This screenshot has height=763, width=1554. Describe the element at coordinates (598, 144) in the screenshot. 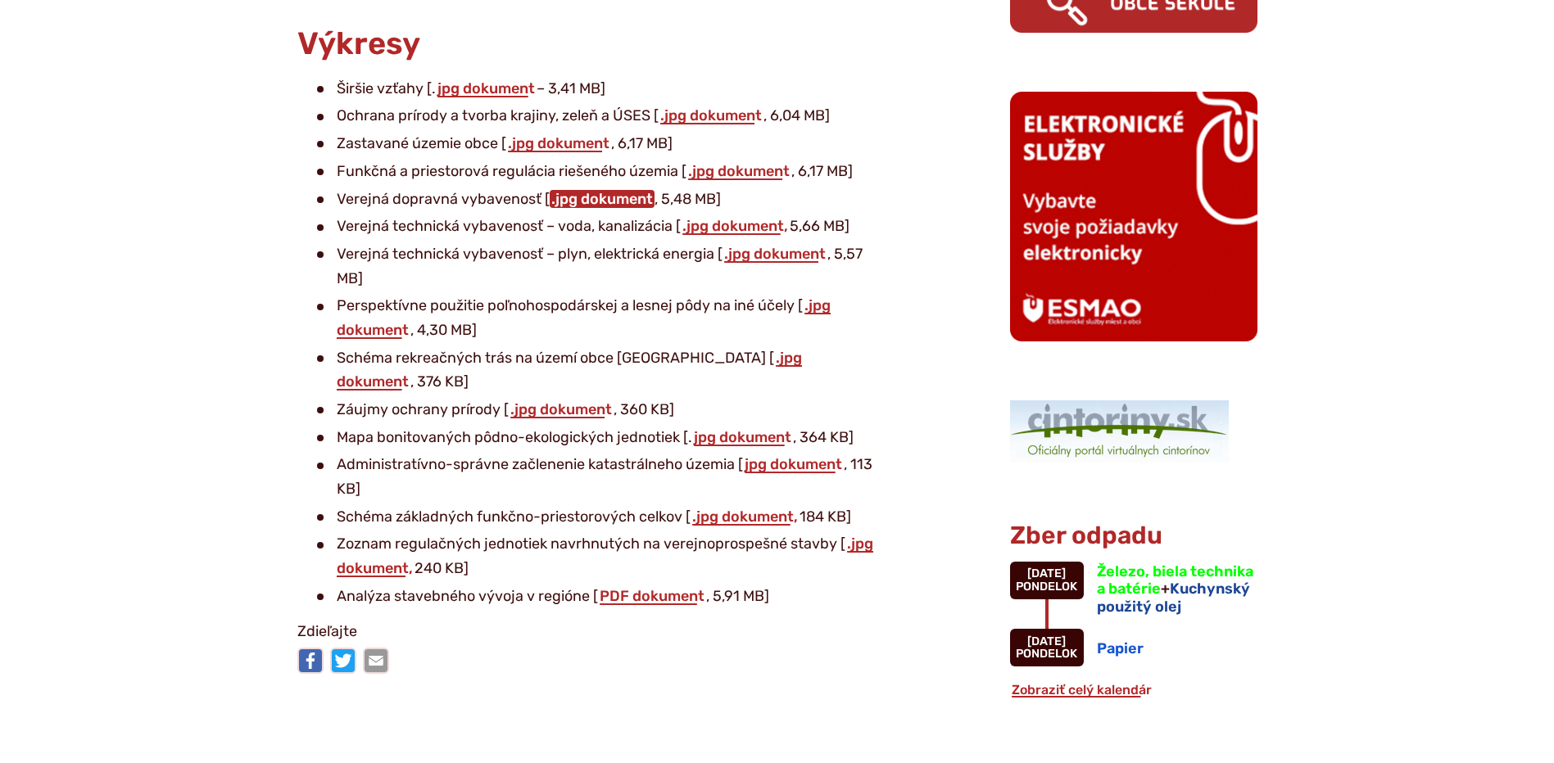

I see `li: Zastavané územie obce [ , 6,17 MB]` at that location.